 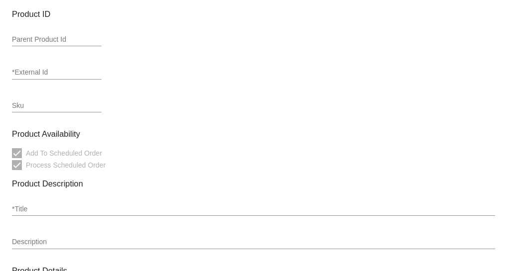 What do you see at coordinates (253, 210) in the screenshot?
I see `input: *Title` at bounding box center [253, 210].